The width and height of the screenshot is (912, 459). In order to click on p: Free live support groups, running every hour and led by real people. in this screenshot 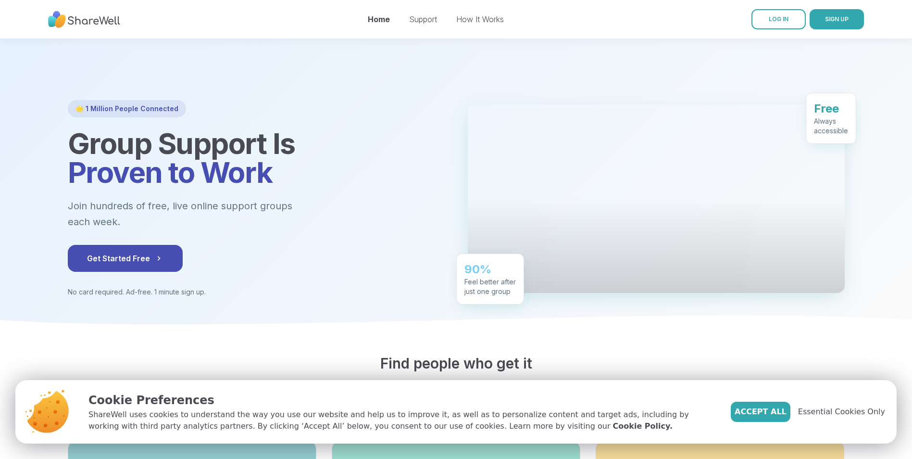, I will do `click(456, 395)`.